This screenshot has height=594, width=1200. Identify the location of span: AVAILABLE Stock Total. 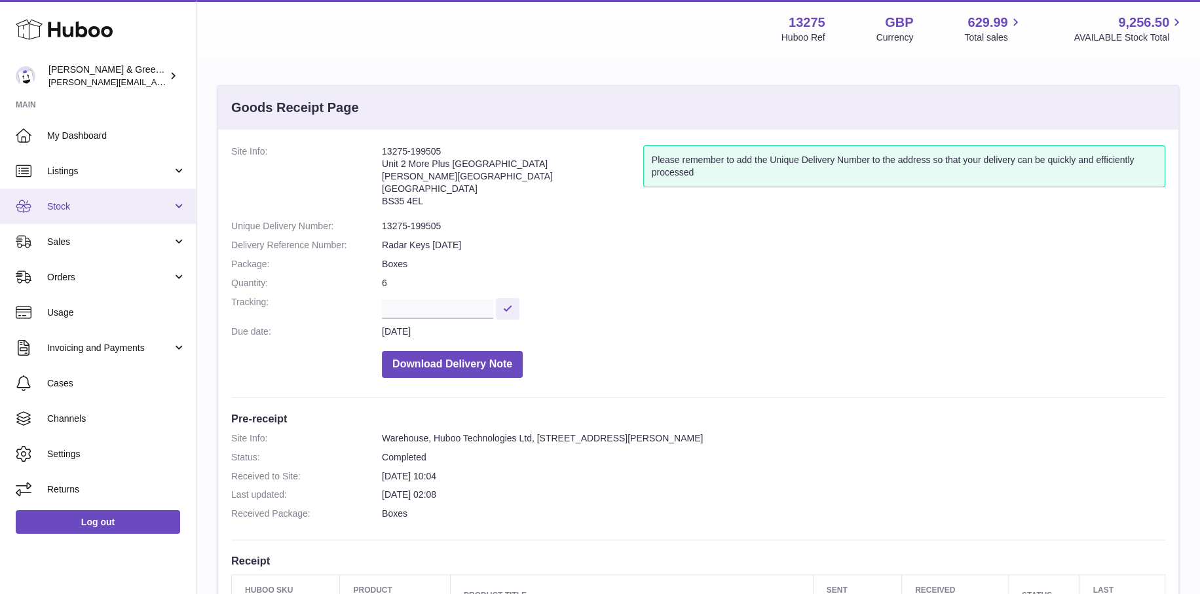
(1129, 37).